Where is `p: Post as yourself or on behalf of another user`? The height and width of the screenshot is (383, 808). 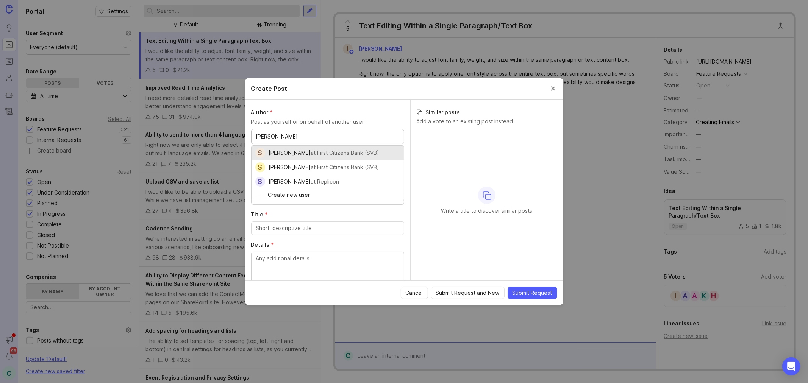 p: Post as yourself or on behalf of another user is located at coordinates (328, 122).